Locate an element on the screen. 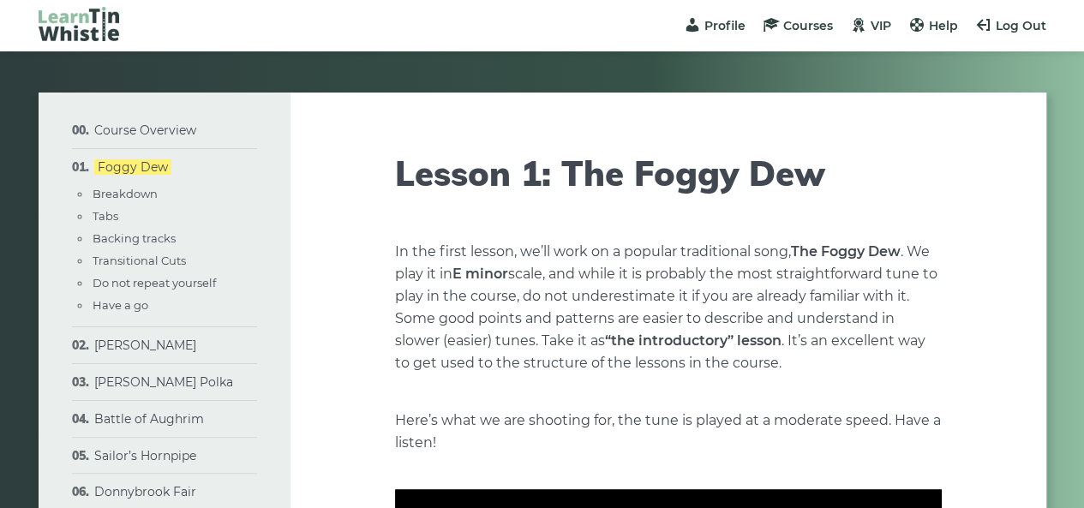  strong: The Foggy Dew is located at coordinates (846, 251).